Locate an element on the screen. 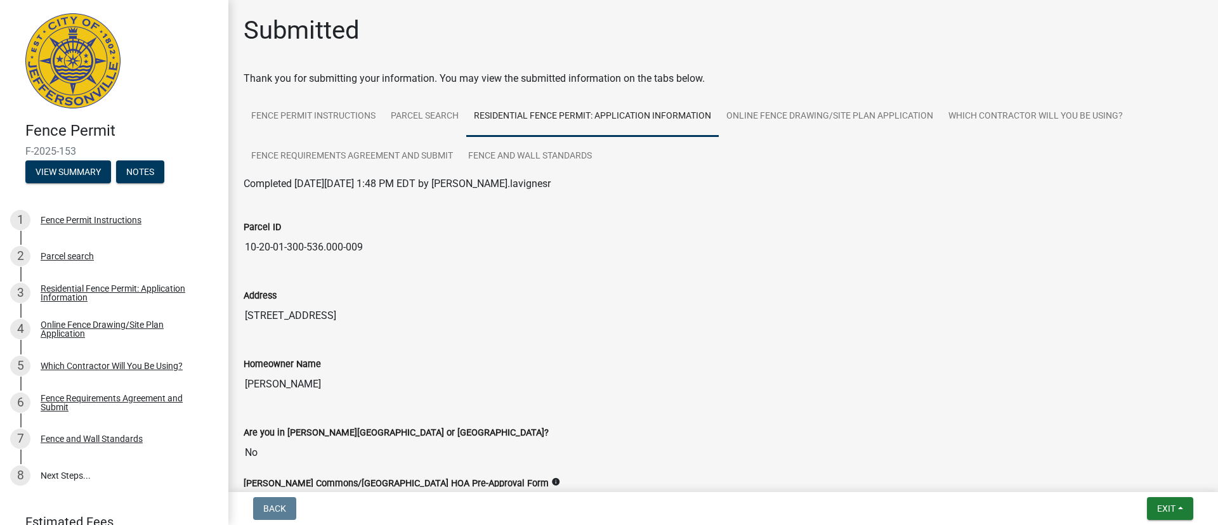 Image resolution: width=1218 pixels, height=525 pixels. div: 8 is located at coordinates (20, 476).